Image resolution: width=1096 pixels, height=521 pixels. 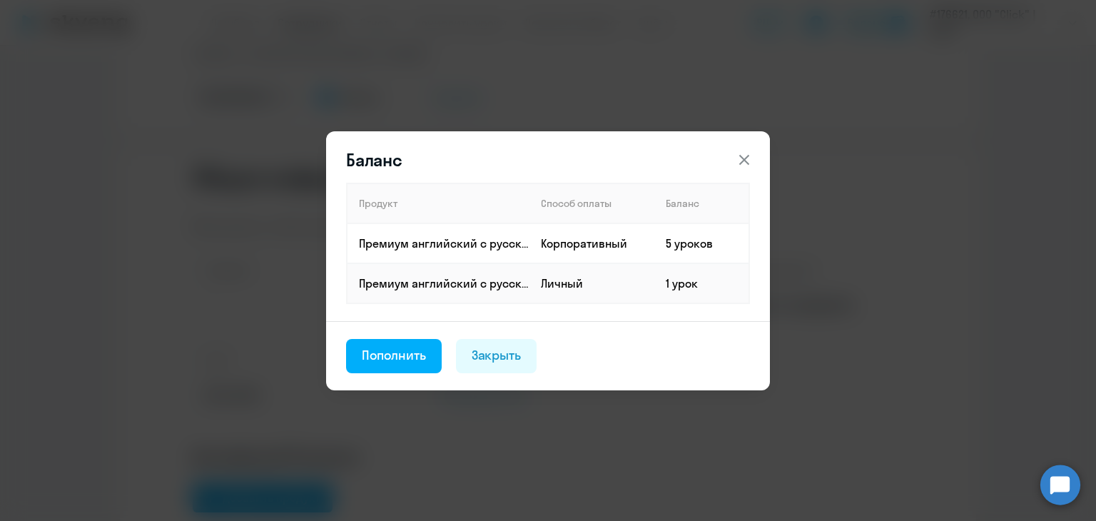 I want to click on button: Закрыть, so click(x=497, y=356).